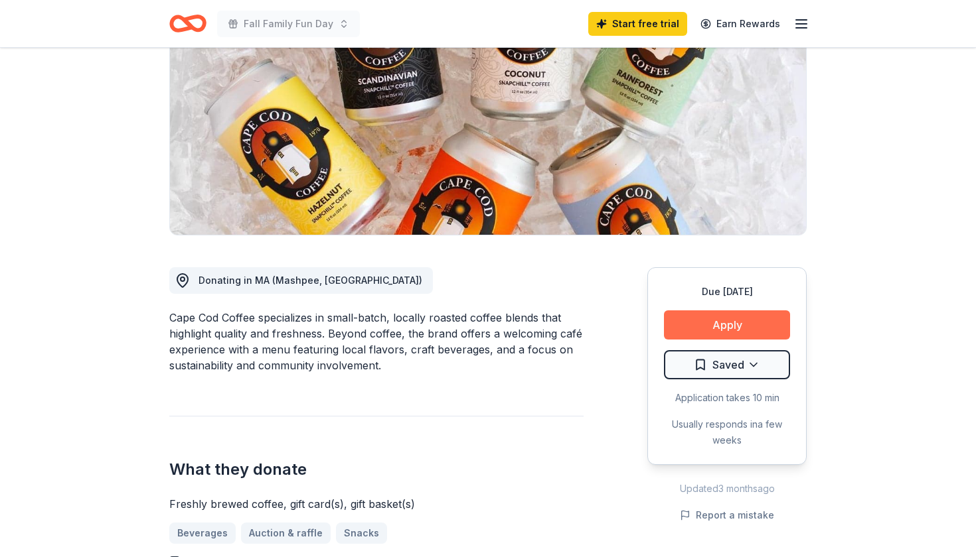 The image size is (976, 557). What do you see at coordinates (727, 325) in the screenshot?
I see `button: Apply` at bounding box center [727, 325].